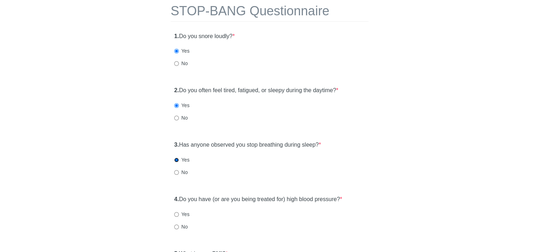 This screenshot has width=539, height=252. I want to click on label: Do you often feel tired, fatigued, or sleepy during the daytime?, so click(256, 90).